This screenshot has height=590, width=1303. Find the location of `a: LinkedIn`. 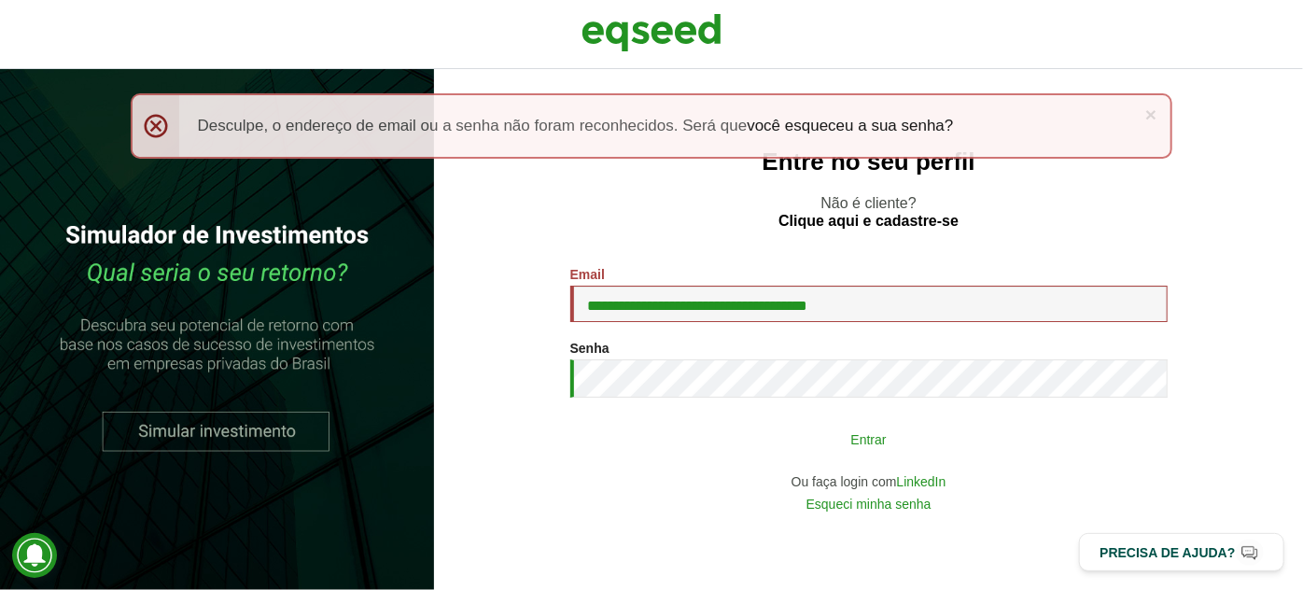

a: LinkedIn is located at coordinates (922, 482).